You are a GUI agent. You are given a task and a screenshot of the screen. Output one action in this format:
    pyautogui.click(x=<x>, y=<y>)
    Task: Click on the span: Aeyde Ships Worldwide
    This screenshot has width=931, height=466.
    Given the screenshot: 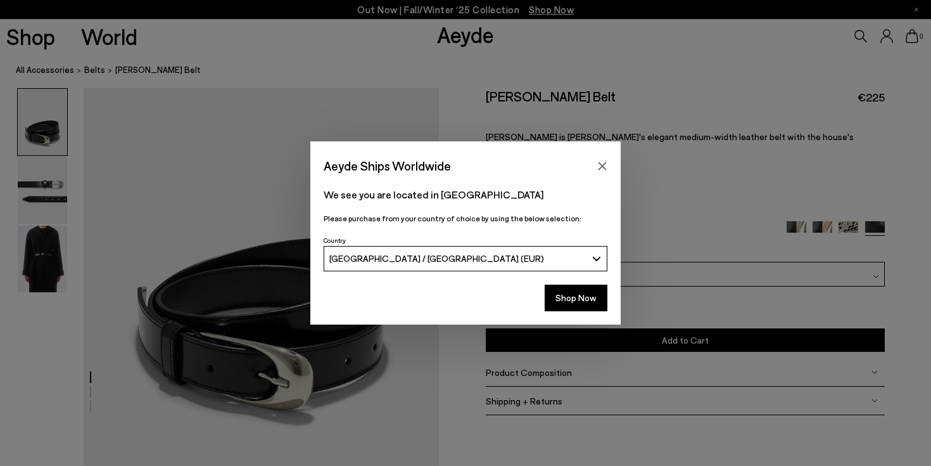 What is the action you would take?
    pyautogui.click(x=387, y=165)
    